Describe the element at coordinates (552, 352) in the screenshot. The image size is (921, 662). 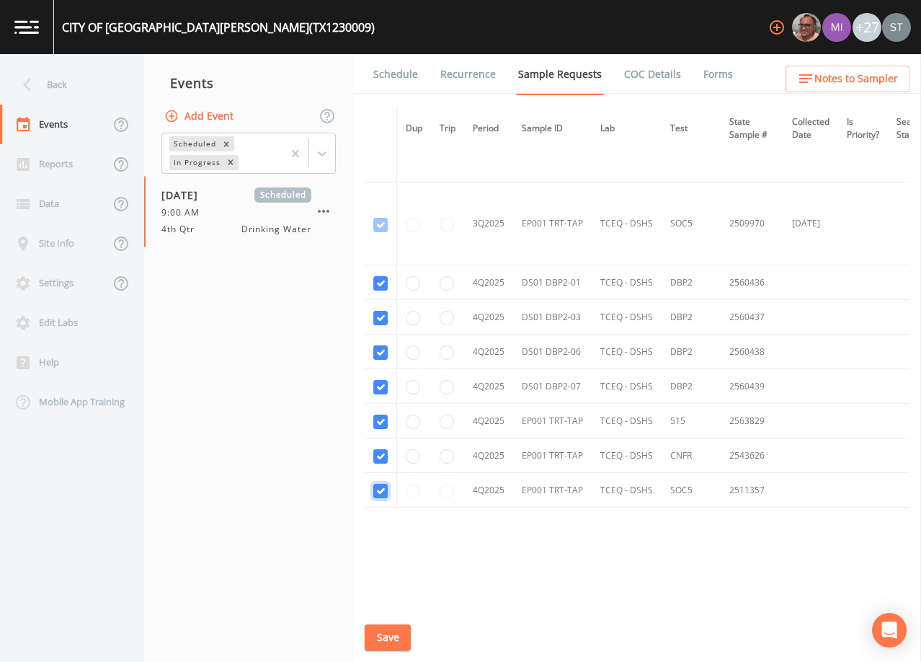
I see `td: DS01 DBP2-06` at that location.